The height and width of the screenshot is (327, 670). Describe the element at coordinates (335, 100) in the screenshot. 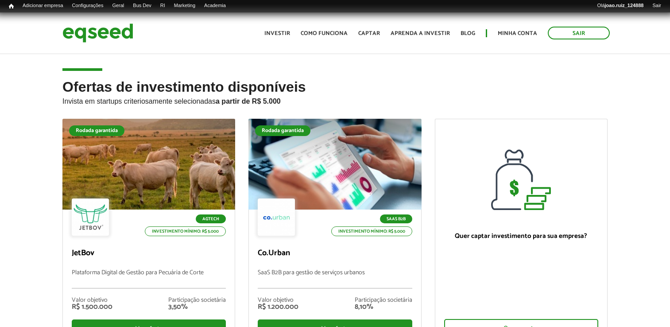

I see `p: Invista em startups criteriosamente selecionadas` at that location.